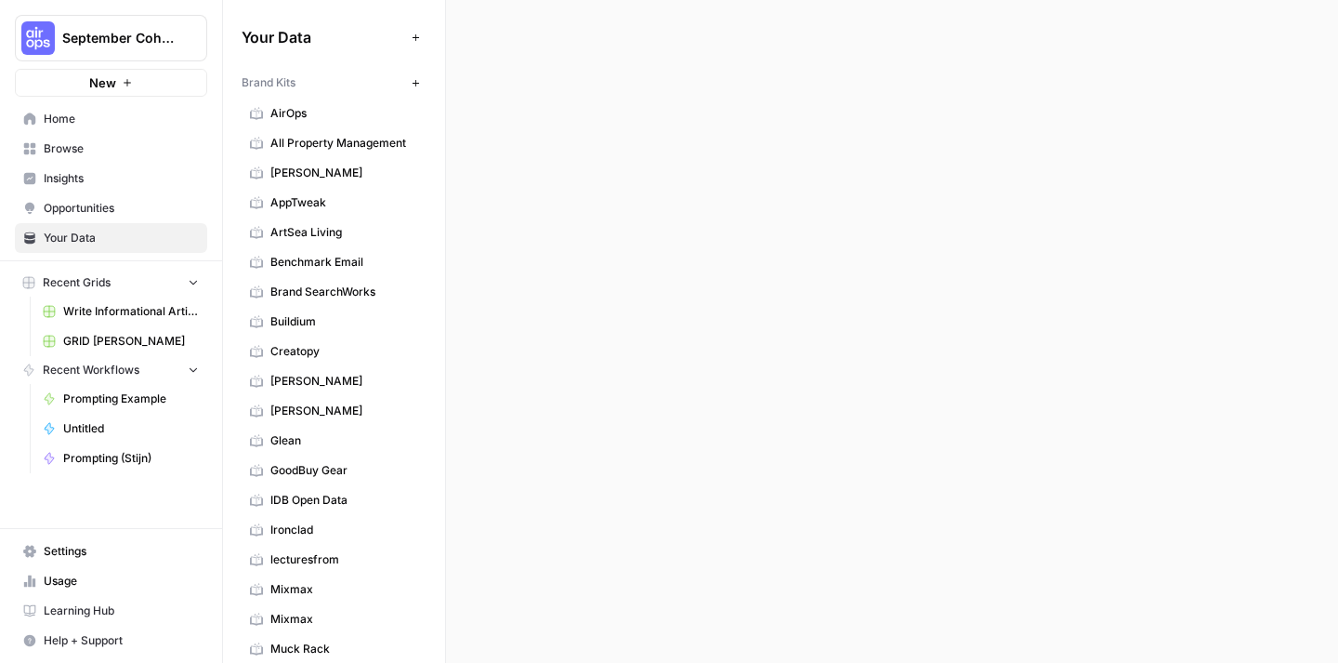 This screenshot has height=663, width=1338. What do you see at coordinates (131, 311) in the screenshot?
I see `span: Write Informational Article` at bounding box center [131, 311].